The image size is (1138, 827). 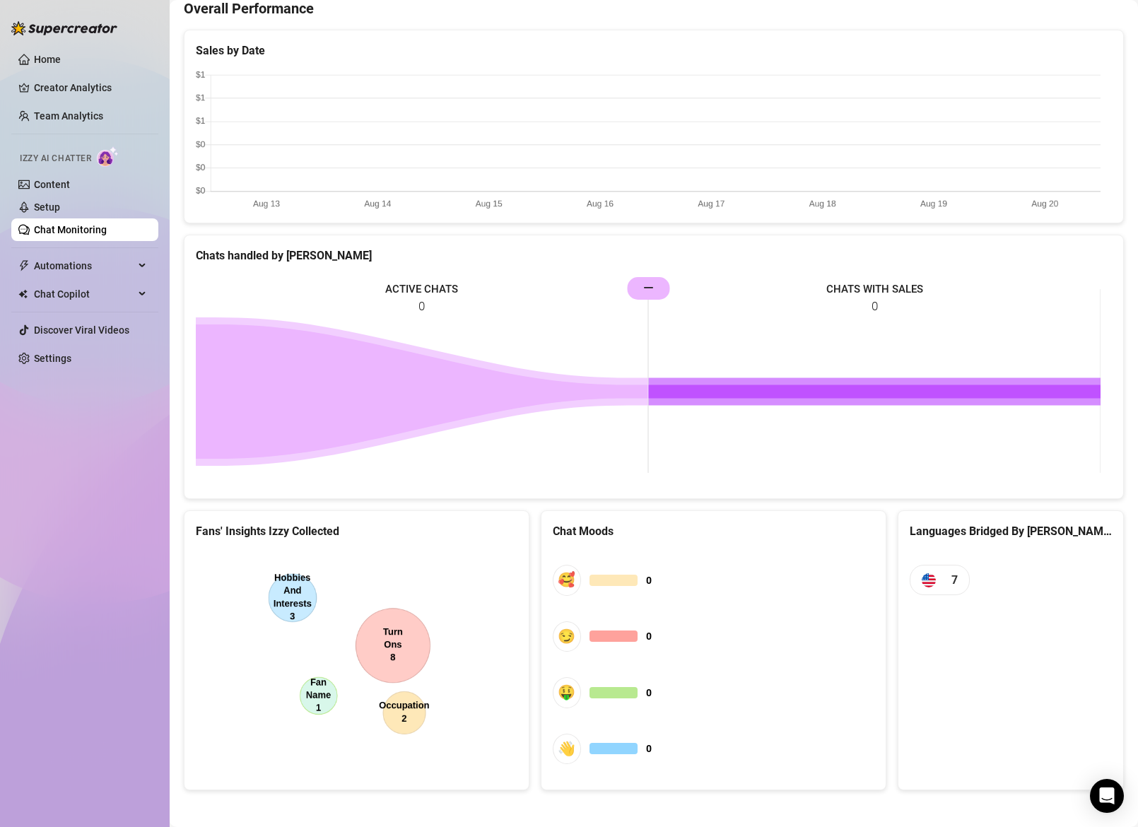 What do you see at coordinates (84, 266) in the screenshot?
I see `span: Automations` at bounding box center [84, 266].